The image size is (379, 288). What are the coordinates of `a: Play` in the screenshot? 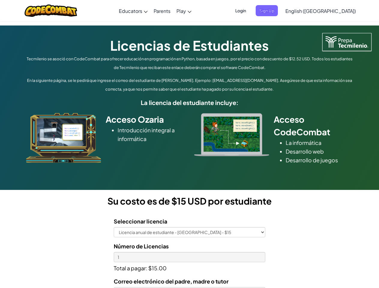 It's located at (184, 11).